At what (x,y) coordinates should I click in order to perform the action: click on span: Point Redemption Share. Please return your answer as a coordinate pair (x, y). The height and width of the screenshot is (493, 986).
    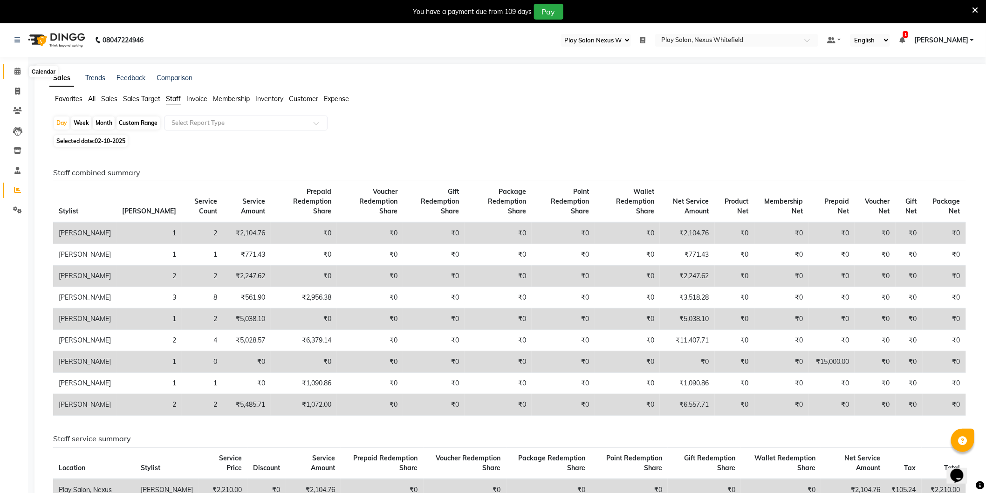
    Looking at the image, I should click on (634, 463).